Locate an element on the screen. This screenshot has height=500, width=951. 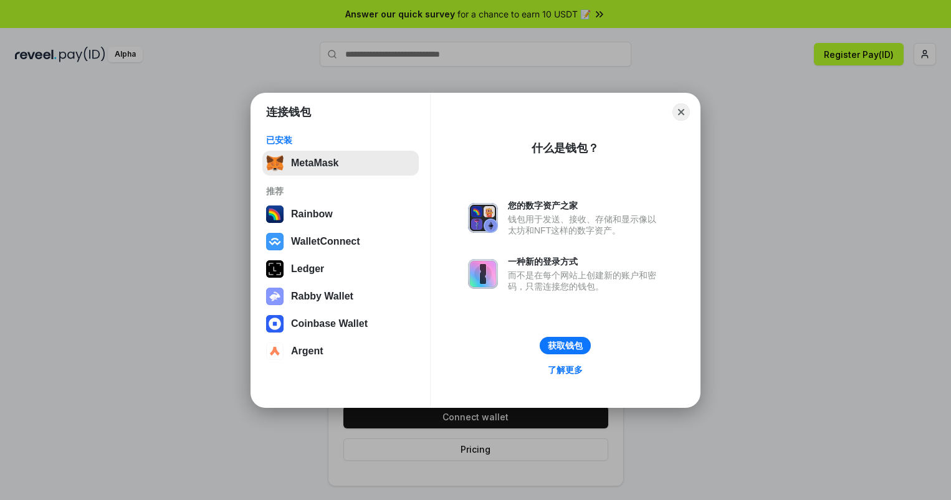
button: MetaMask is located at coordinates (340, 163).